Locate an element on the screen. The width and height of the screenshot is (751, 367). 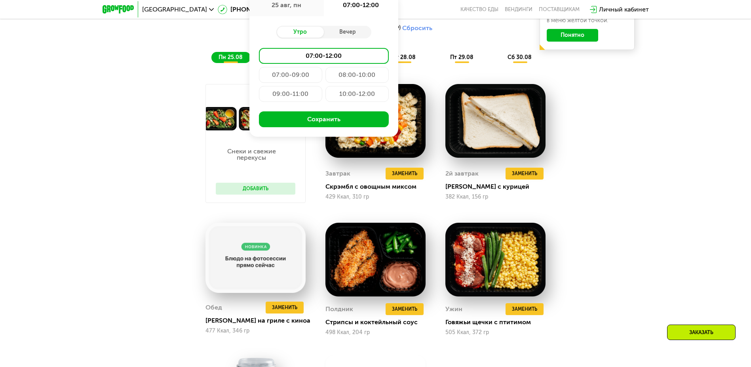
button: Добавить is located at coordinates (255, 188).